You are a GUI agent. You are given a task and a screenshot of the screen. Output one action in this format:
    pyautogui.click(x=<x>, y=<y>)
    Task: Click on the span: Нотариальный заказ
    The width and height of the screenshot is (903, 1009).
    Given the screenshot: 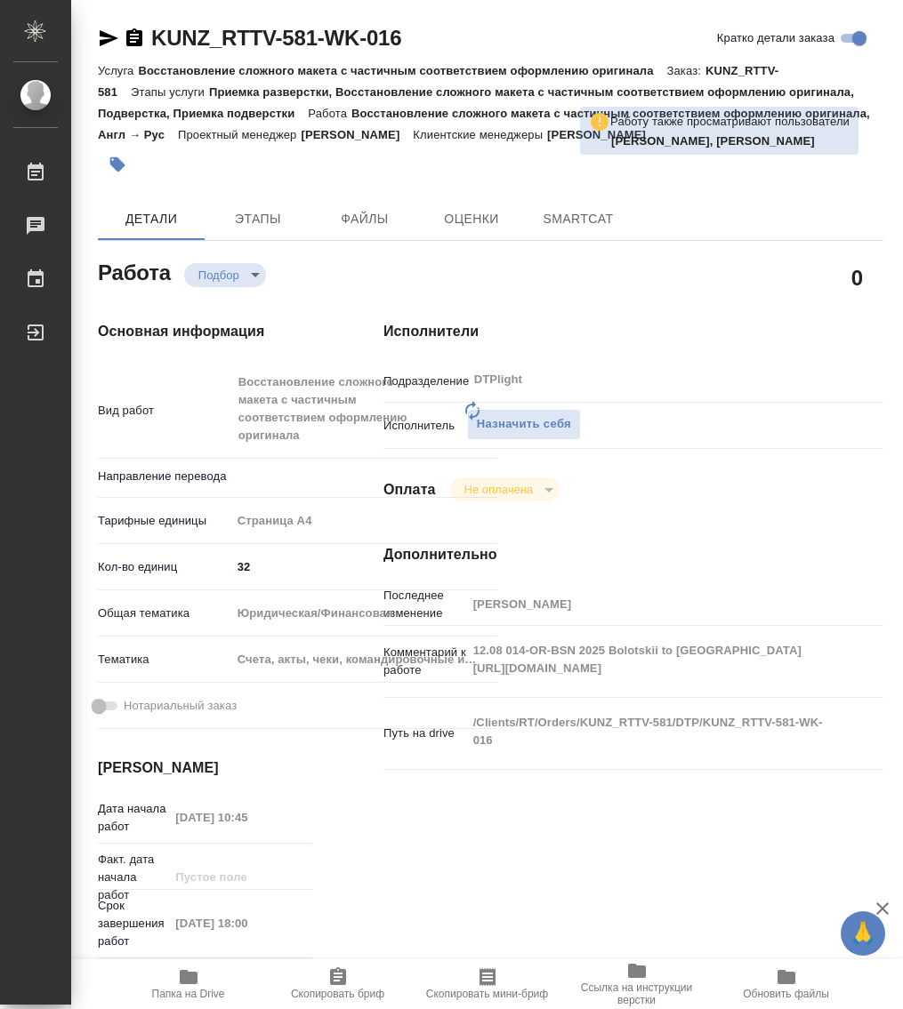 What is the action you would take?
    pyautogui.click(x=180, y=706)
    